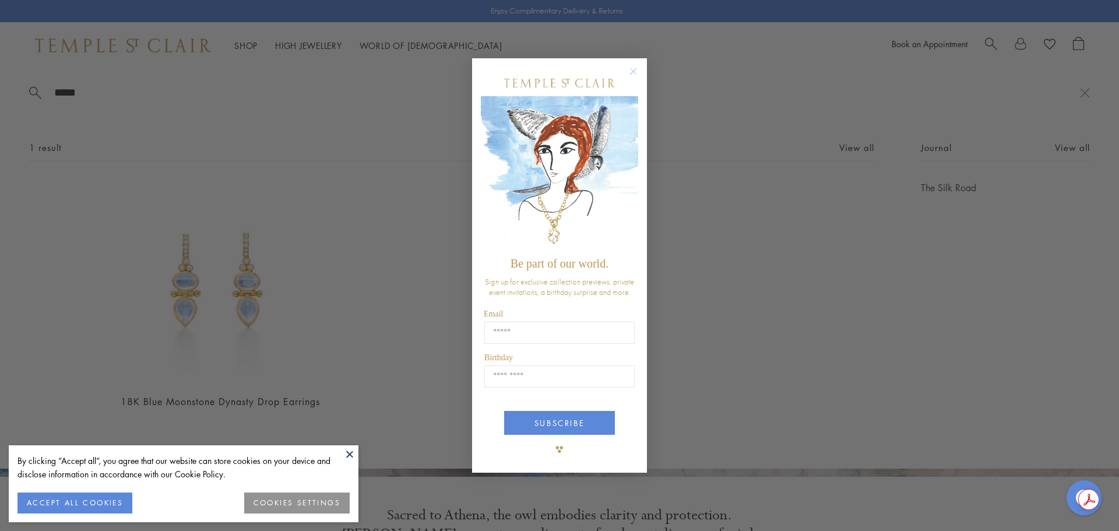  I want to click on button: COOKIES SETTINGS, so click(297, 503).